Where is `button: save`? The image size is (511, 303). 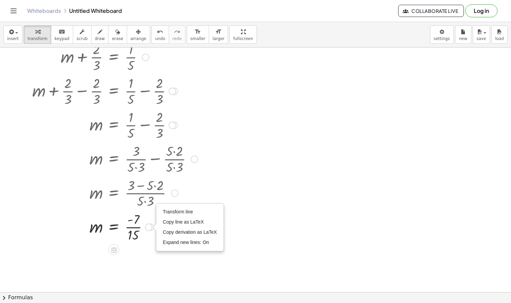
button: save is located at coordinates (481, 35).